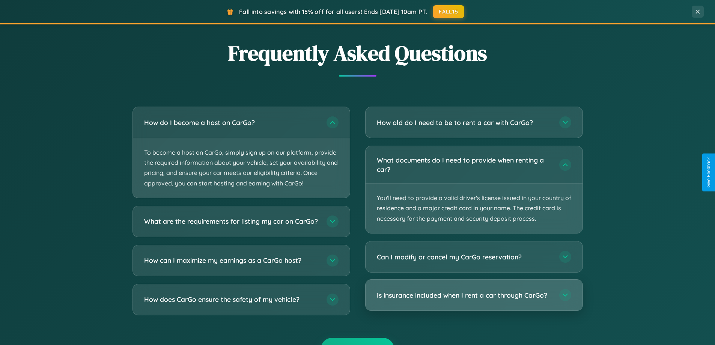 Image resolution: width=715 pixels, height=345 pixels. What do you see at coordinates (232, 221) in the screenshot?
I see `h3: What are the requirements for listing my car on CarGo?` at bounding box center [232, 221].